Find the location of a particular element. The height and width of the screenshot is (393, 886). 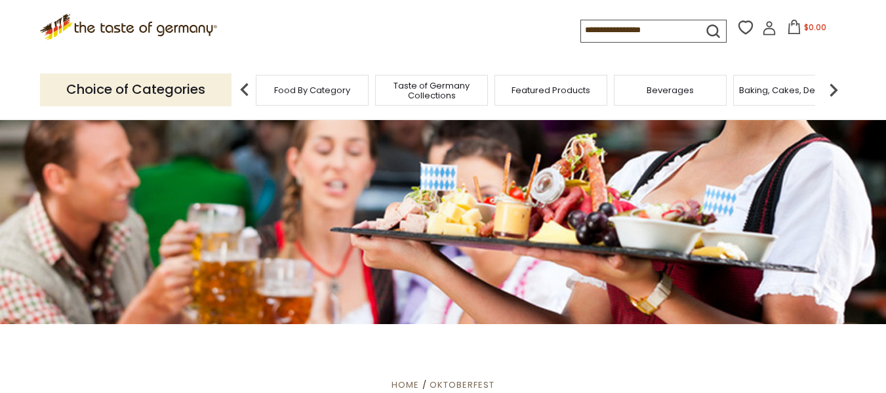

a: Featured Products is located at coordinates (551, 90).